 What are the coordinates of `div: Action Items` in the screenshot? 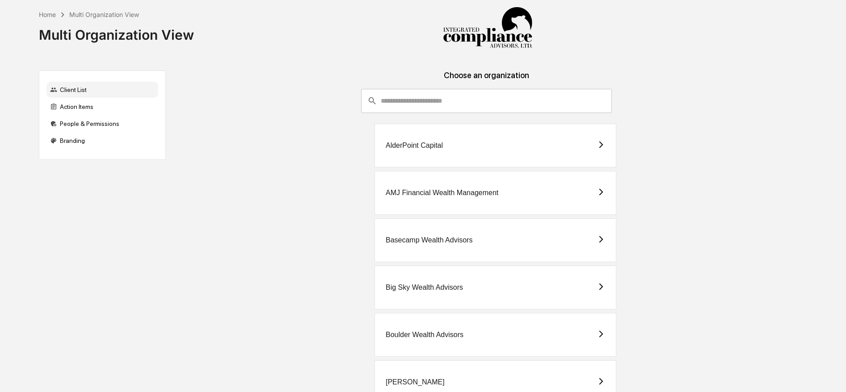 It's located at (102, 107).